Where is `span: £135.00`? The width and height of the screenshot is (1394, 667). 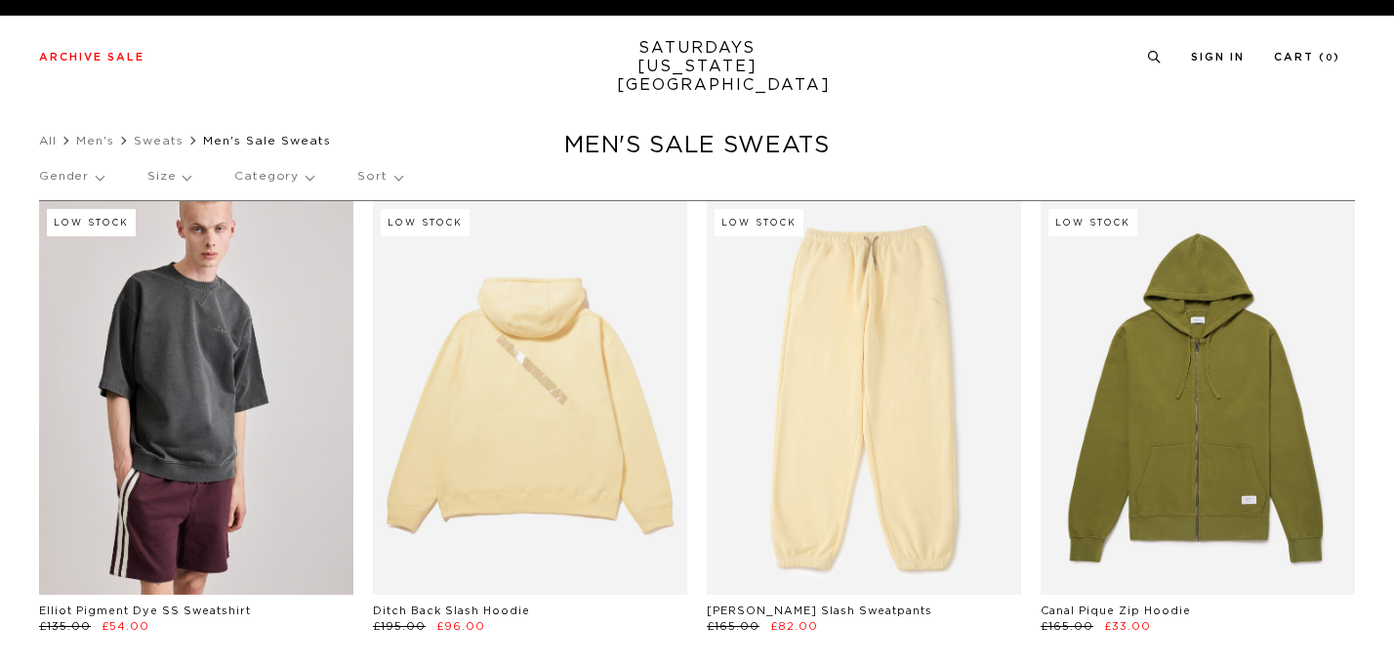 span: £135.00 is located at coordinates (64, 626).